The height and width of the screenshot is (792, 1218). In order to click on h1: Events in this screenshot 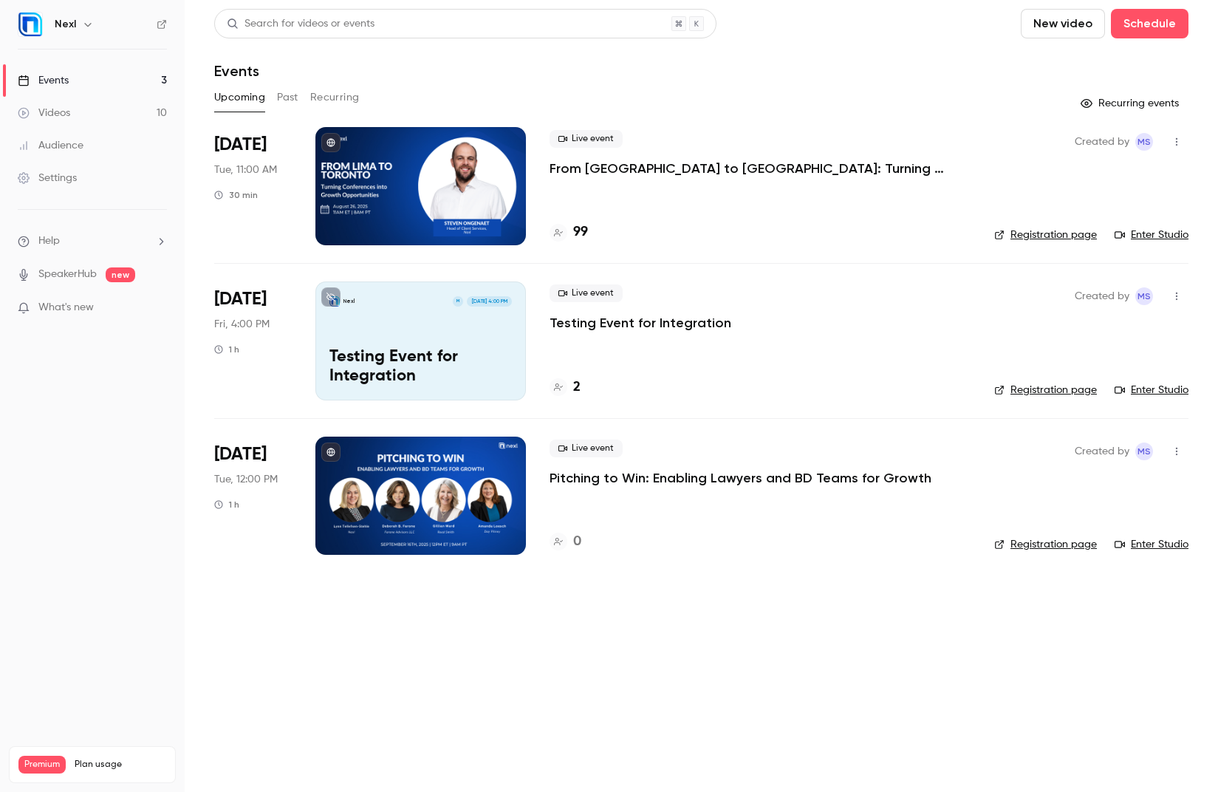, I will do `click(236, 71)`.